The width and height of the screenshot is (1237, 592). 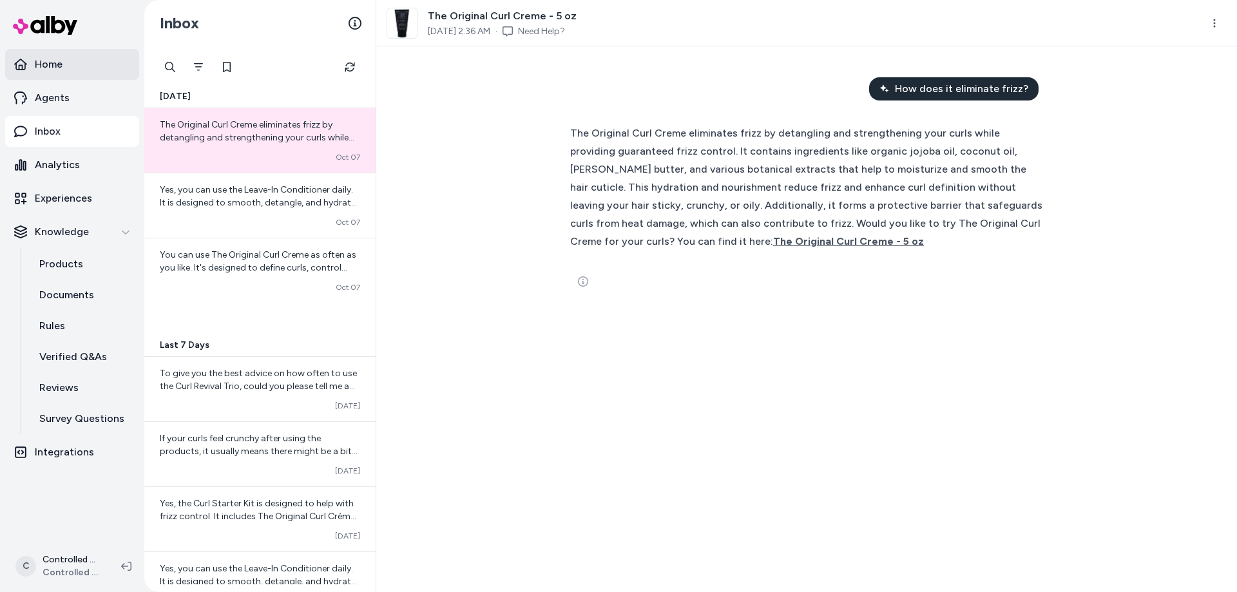 I want to click on a: Yes, the Curl Starter Kit is designed to help with frizz control. It includes The Original Curl C..., so click(x=260, y=519).